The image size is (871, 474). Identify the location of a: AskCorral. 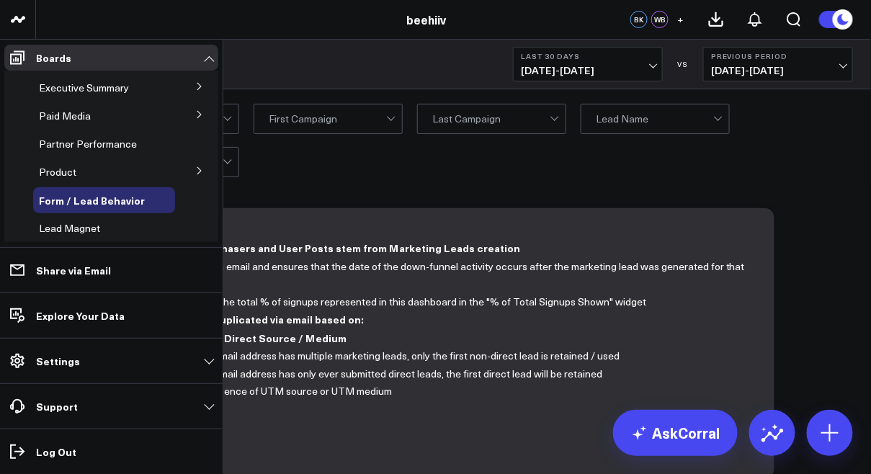
(675, 433).